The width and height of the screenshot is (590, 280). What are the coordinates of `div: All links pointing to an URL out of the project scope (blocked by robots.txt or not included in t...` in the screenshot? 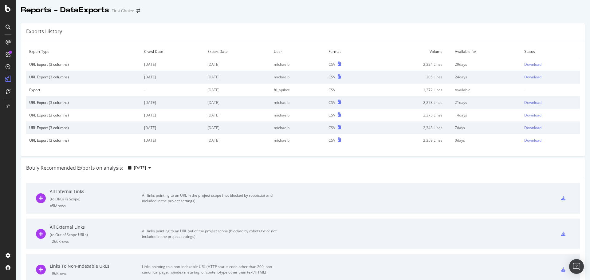 It's located at (211, 234).